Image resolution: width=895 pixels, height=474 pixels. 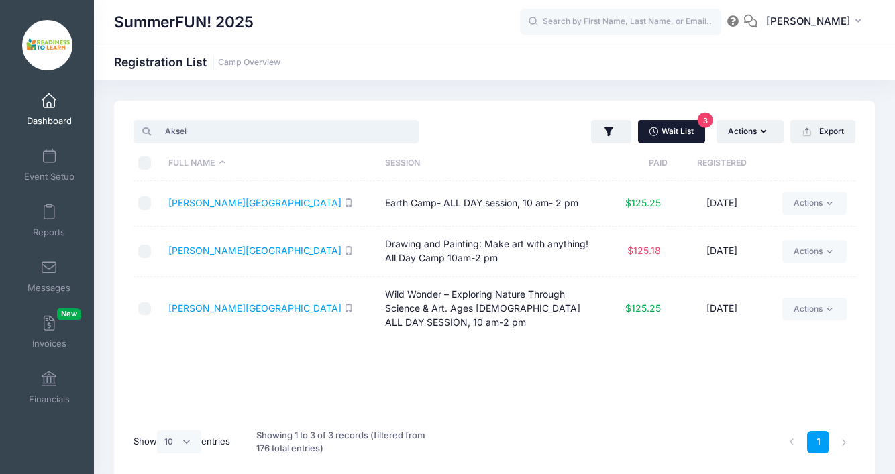 What do you see at coordinates (197, 62) in the screenshot?
I see `h1: Registration List` at bounding box center [197, 62].